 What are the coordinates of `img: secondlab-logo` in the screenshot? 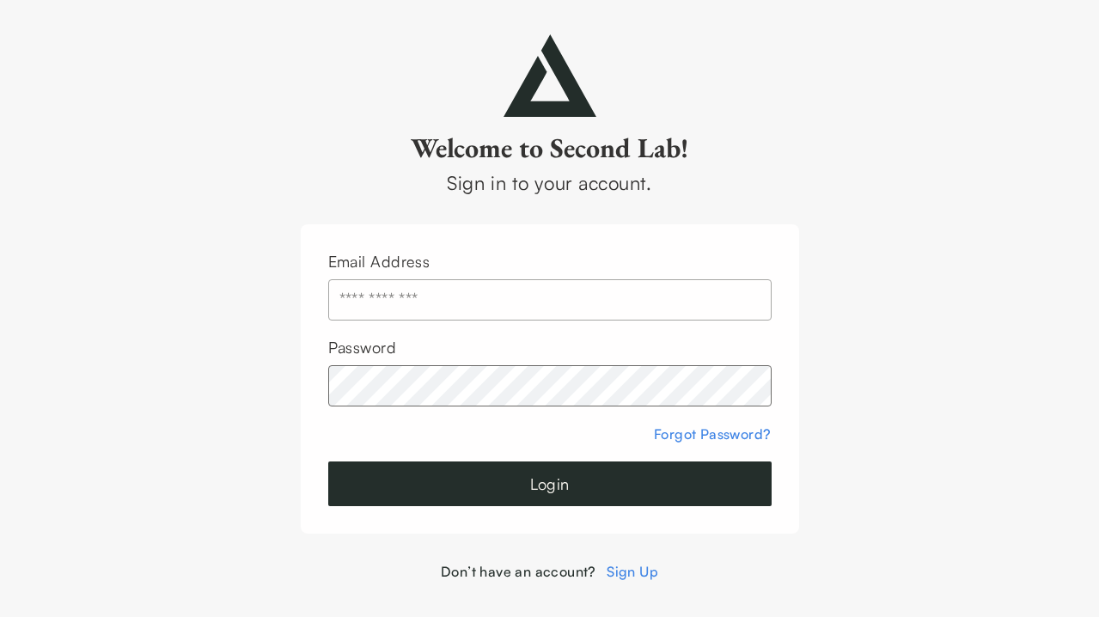 It's located at (550, 76).